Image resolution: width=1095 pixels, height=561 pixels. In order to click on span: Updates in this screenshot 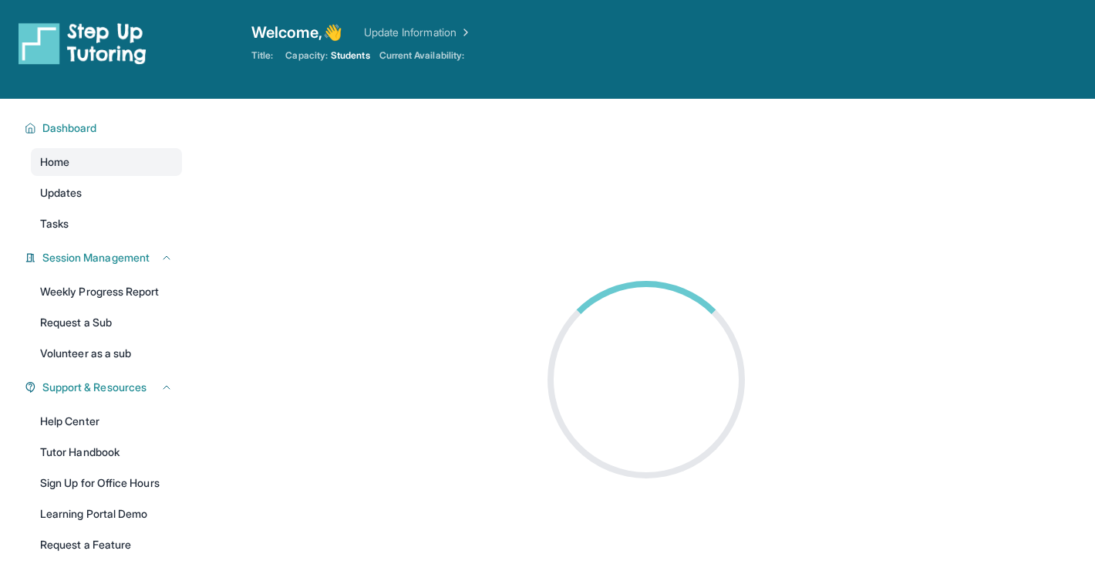, I will do `click(61, 193)`.